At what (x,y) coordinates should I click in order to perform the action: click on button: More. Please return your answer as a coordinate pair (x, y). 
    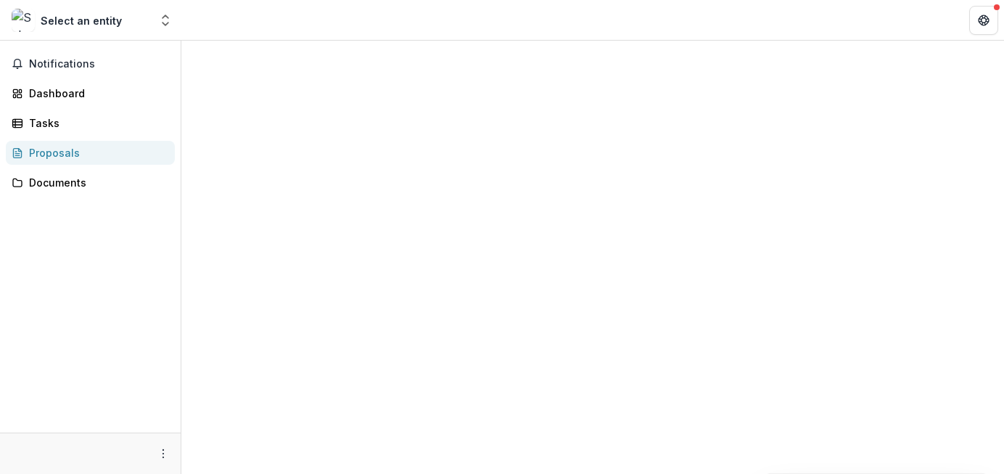
    Looking at the image, I should click on (163, 454).